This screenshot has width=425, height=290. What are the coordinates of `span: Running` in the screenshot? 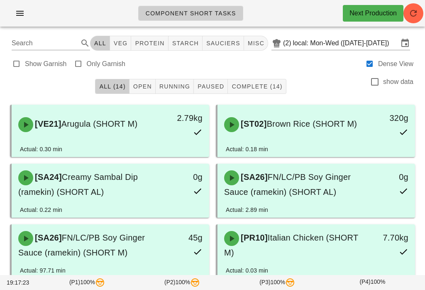 It's located at (174, 86).